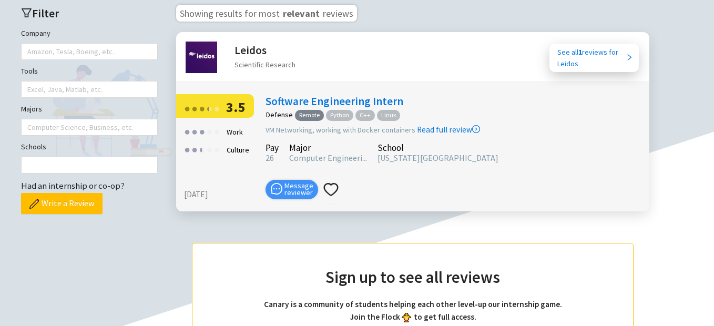  Describe the element at coordinates (413, 277) in the screenshot. I see `h2: Sign up to see all reviews` at that location.